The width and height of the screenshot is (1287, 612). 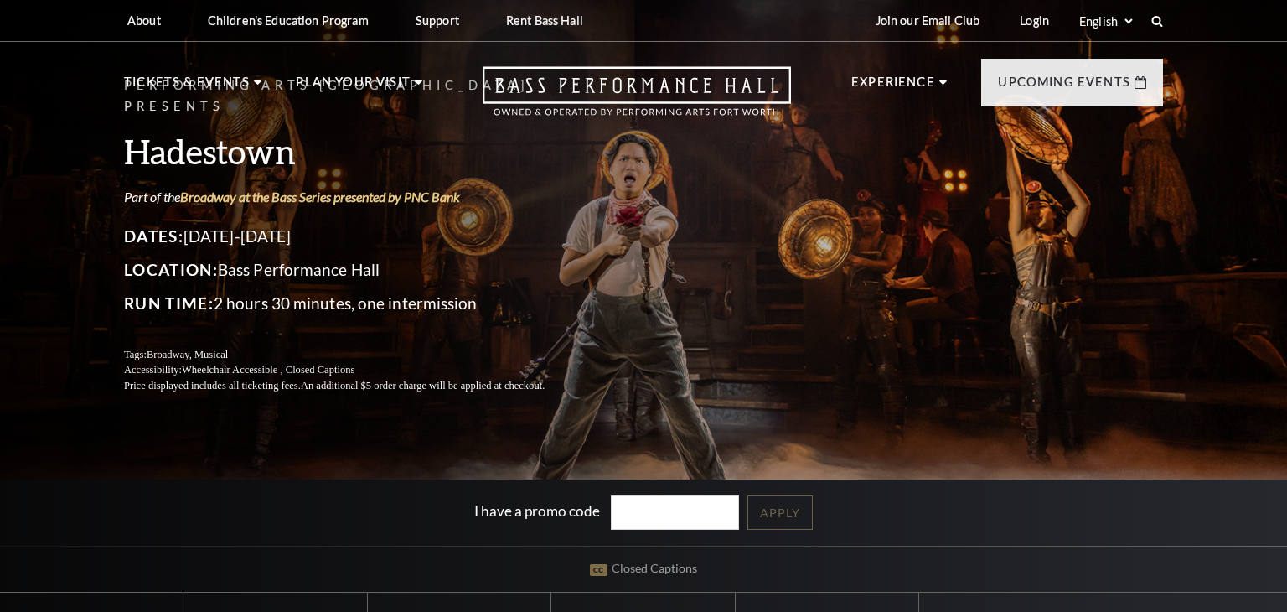 What do you see at coordinates (168, 303) in the screenshot?
I see `span: Run Time:` at bounding box center [168, 303].